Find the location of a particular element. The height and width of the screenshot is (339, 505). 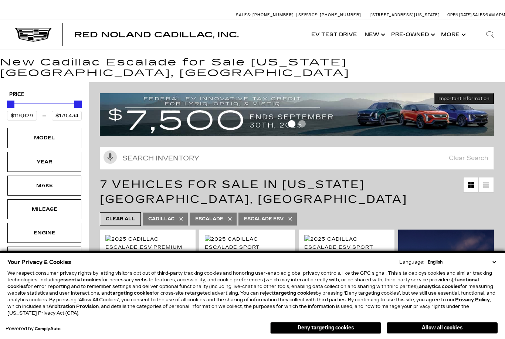

select: Language Select is located at coordinates (461, 262).